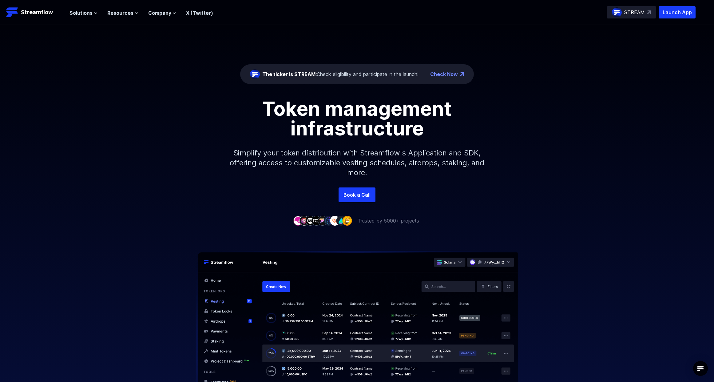 The image size is (714, 382). Describe the element at coordinates (341, 74) in the screenshot. I see `div: Check eligibility and participate in the launch!` at that location.